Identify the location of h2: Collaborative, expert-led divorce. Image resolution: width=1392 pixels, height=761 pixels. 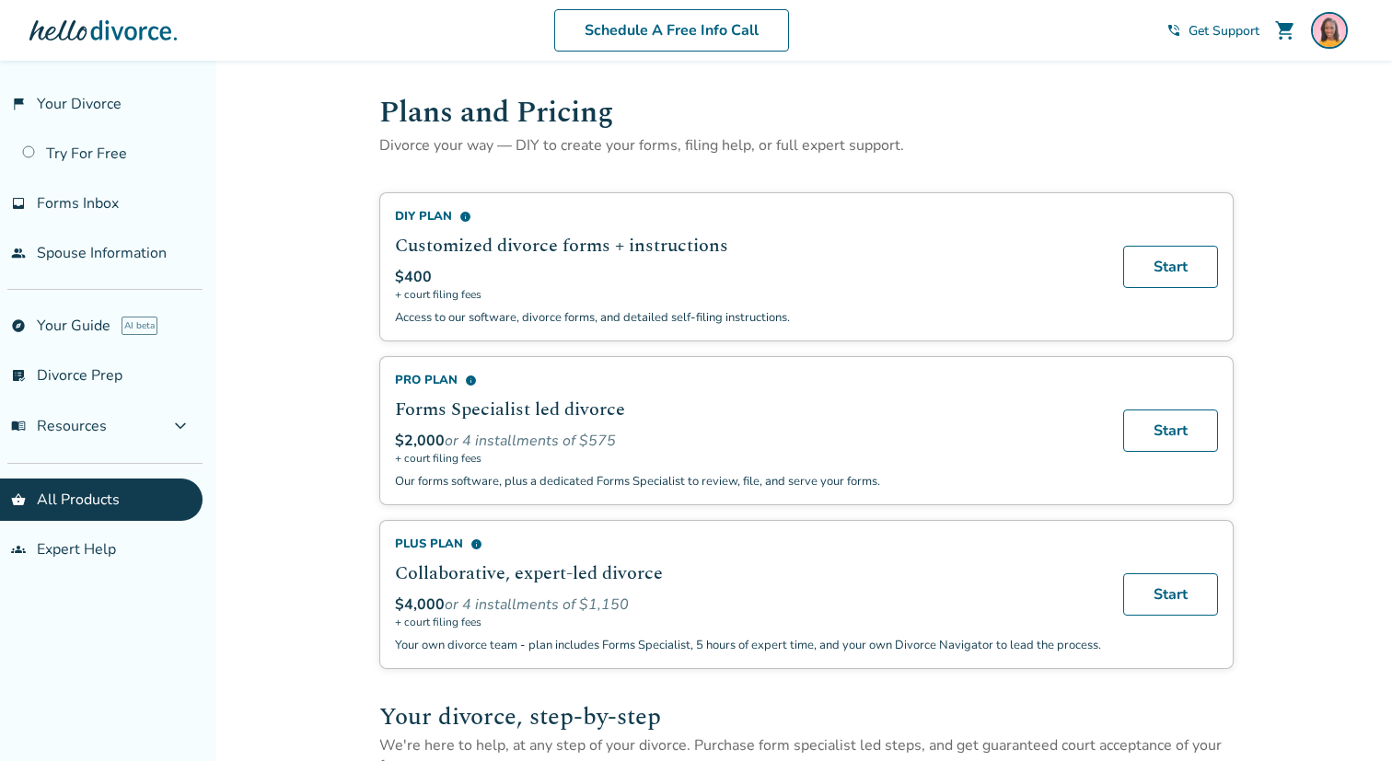
(747, 573).